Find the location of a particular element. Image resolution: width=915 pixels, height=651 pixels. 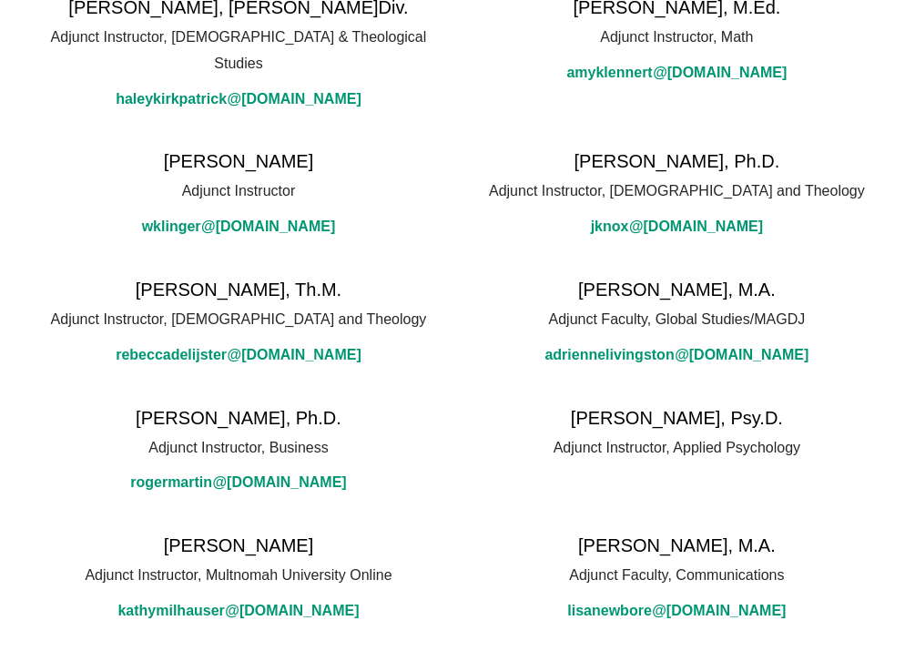

span: jknox is located at coordinates (609, 227).